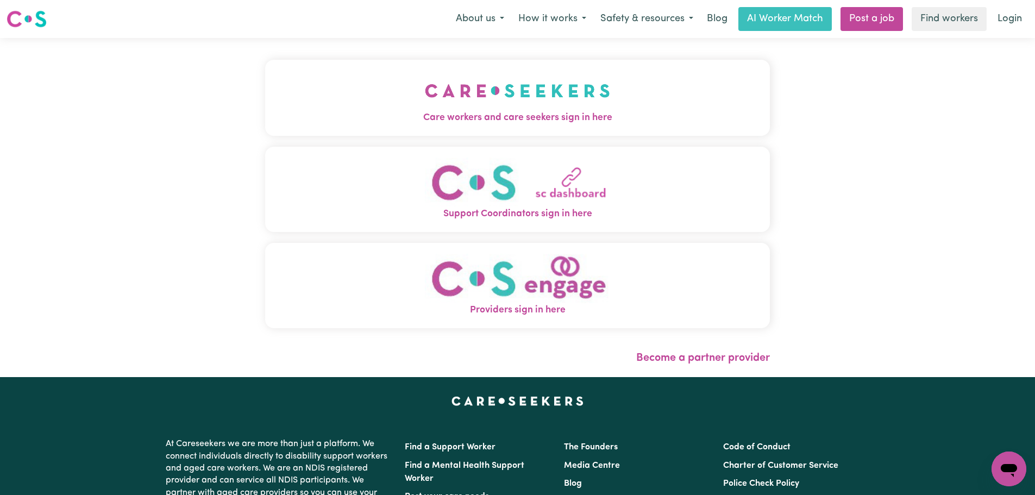  Describe the element at coordinates (27, 19) in the screenshot. I see `a: Careseekers logo` at that location.